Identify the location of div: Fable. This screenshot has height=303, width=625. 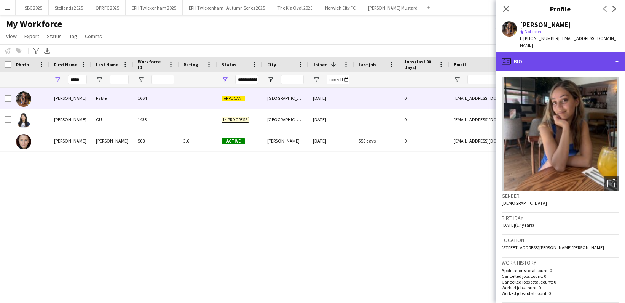
(112, 98).